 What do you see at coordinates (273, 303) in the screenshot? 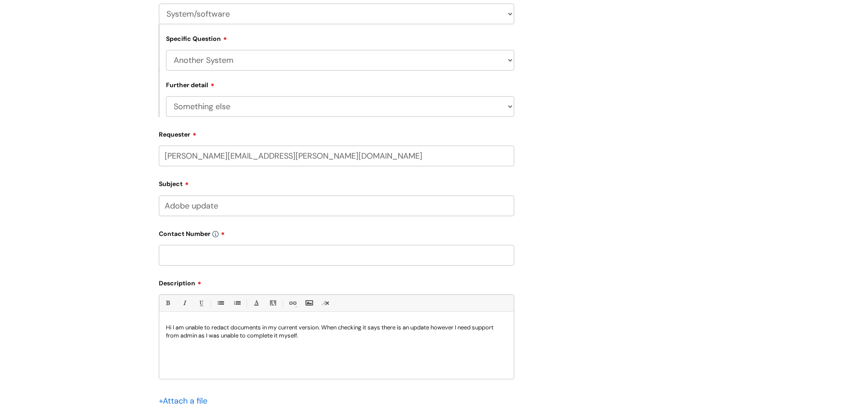
I see `a: Back Color` at bounding box center [273, 303].